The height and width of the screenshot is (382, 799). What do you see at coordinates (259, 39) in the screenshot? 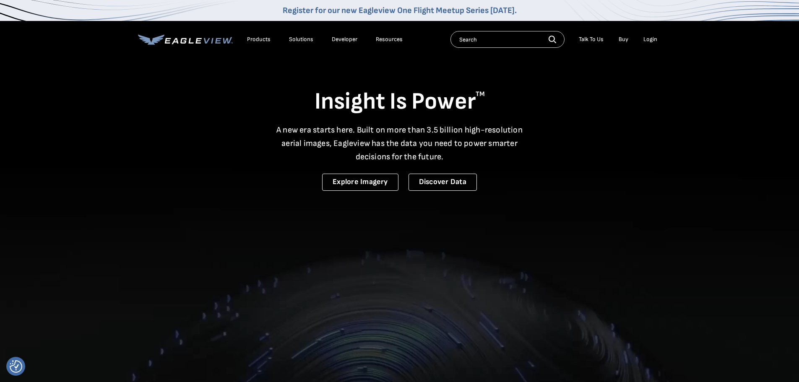
I see `div: Products` at bounding box center [259, 39].